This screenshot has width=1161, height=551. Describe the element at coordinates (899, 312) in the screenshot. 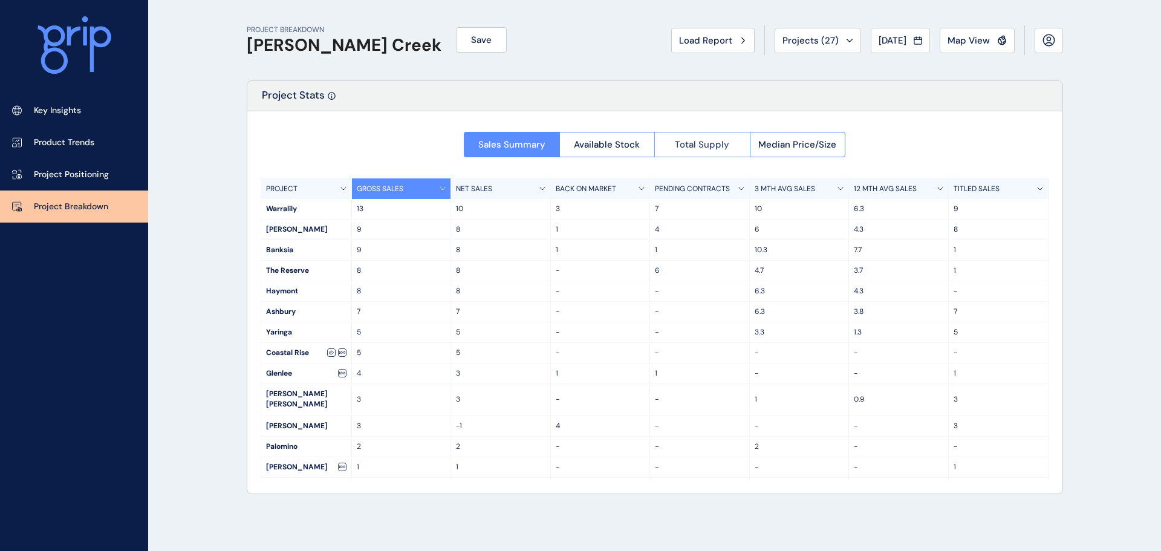

I see `p: 3.8` at that location.